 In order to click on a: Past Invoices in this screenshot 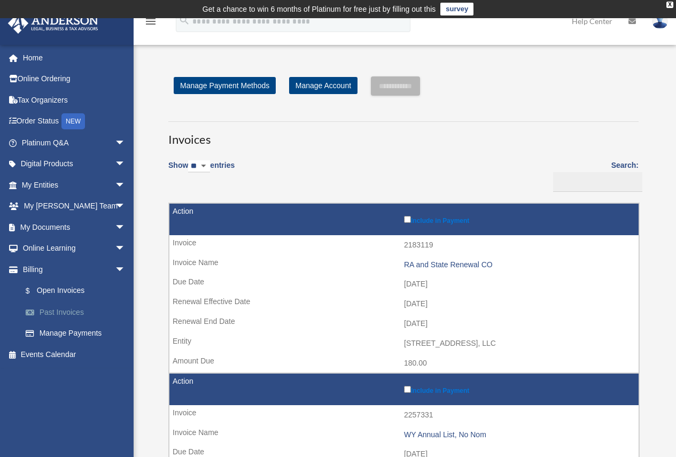, I will do `click(78, 312)`.